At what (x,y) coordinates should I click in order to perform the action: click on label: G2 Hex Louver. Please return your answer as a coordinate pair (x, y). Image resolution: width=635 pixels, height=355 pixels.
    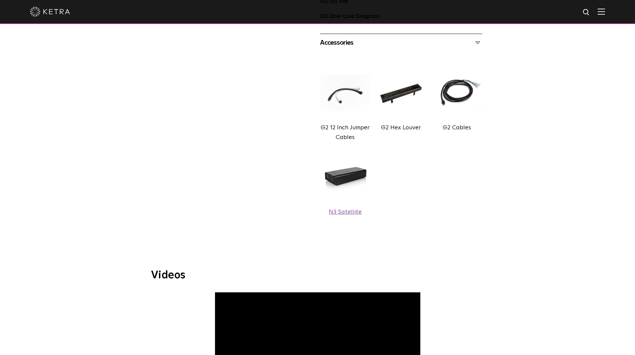
    Looking at the image, I should click on (401, 128).